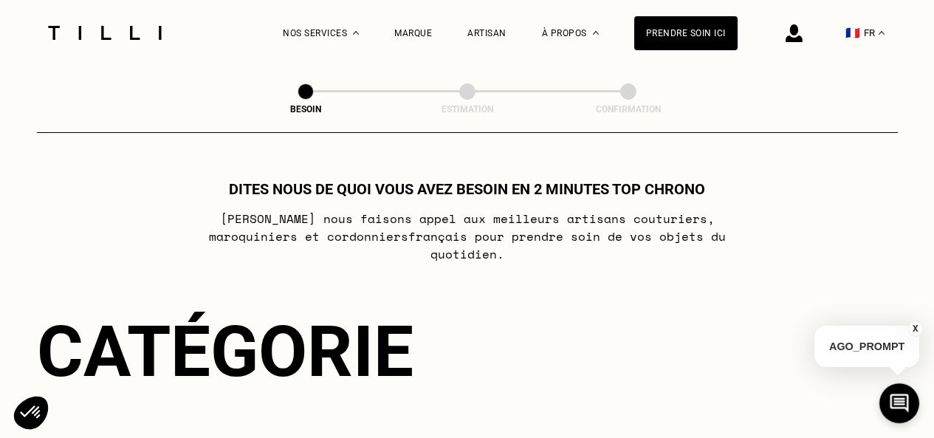 Image resolution: width=934 pixels, height=438 pixels. Describe the element at coordinates (413, 33) in the screenshot. I see `a: Marque` at that location.